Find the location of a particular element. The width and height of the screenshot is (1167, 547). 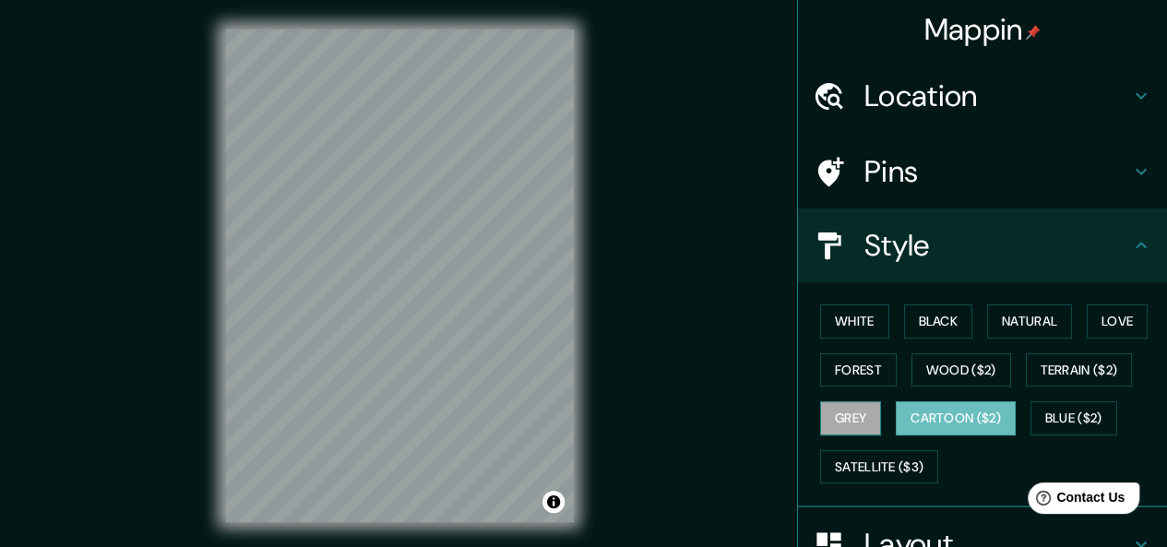

canvas: Map is located at coordinates (400, 276).